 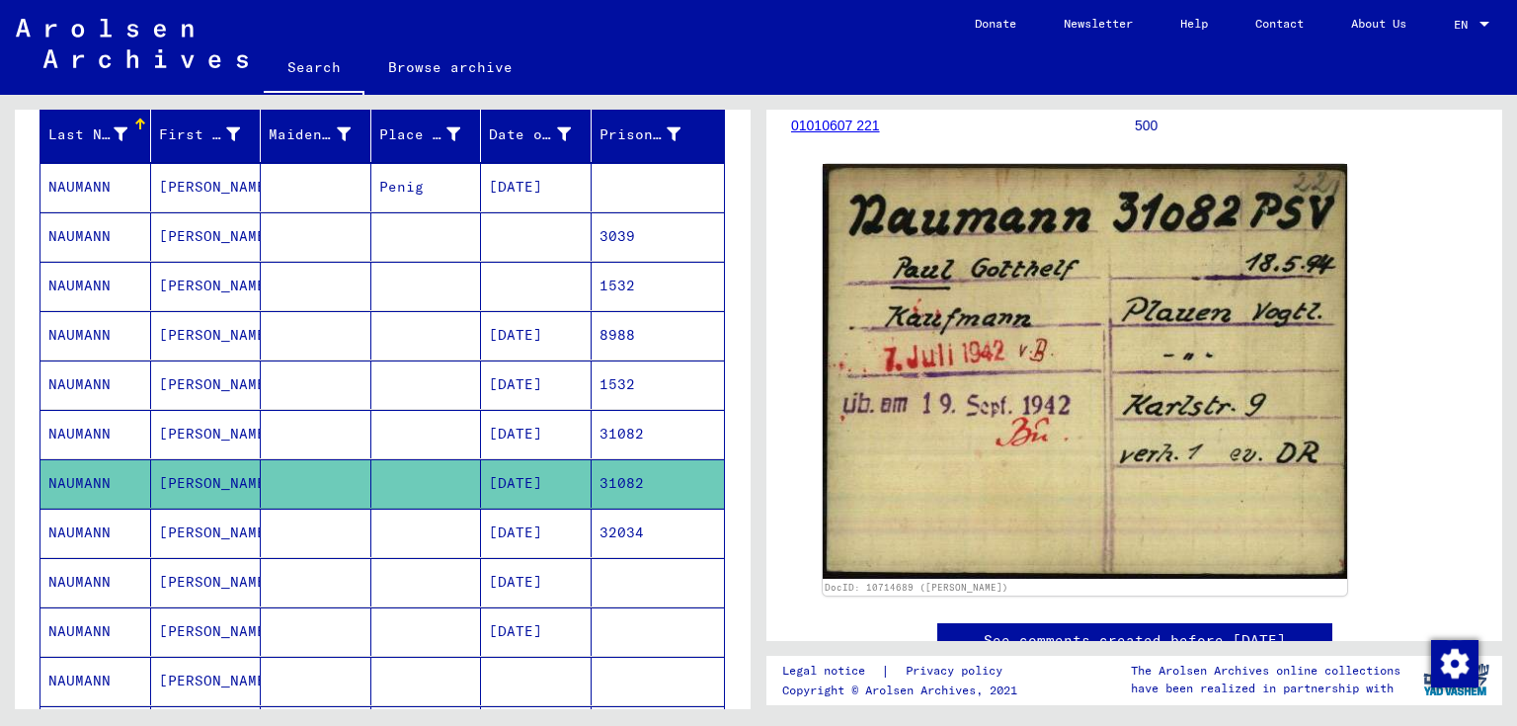 What do you see at coordinates (658, 335) in the screenshot?
I see `mat-cell: 8988` at bounding box center [658, 335].